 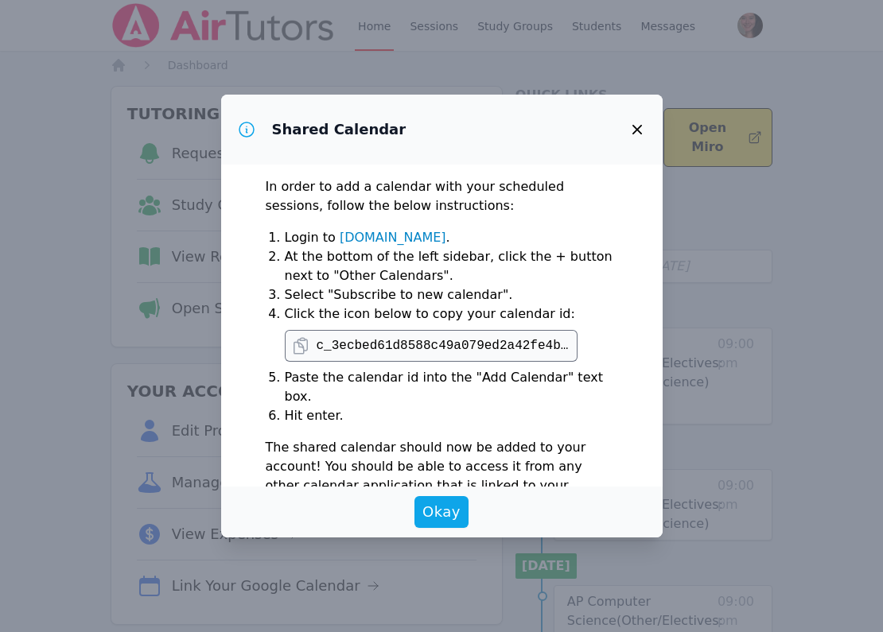 I want to click on li: Hit enter., so click(x=451, y=416).